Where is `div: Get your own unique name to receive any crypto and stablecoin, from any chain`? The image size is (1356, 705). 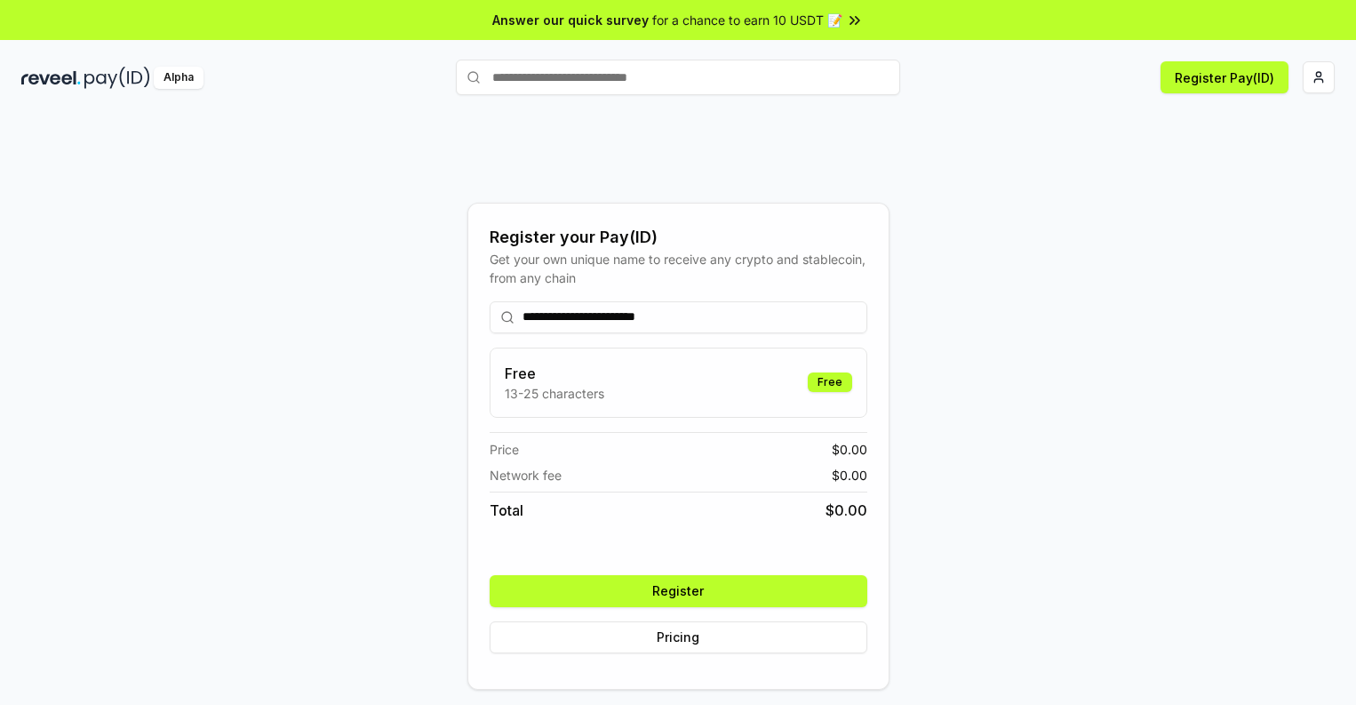
div: Get your own unique name to receive any crypto and stablecoin, from any chain is located at coordinates (678, 268).